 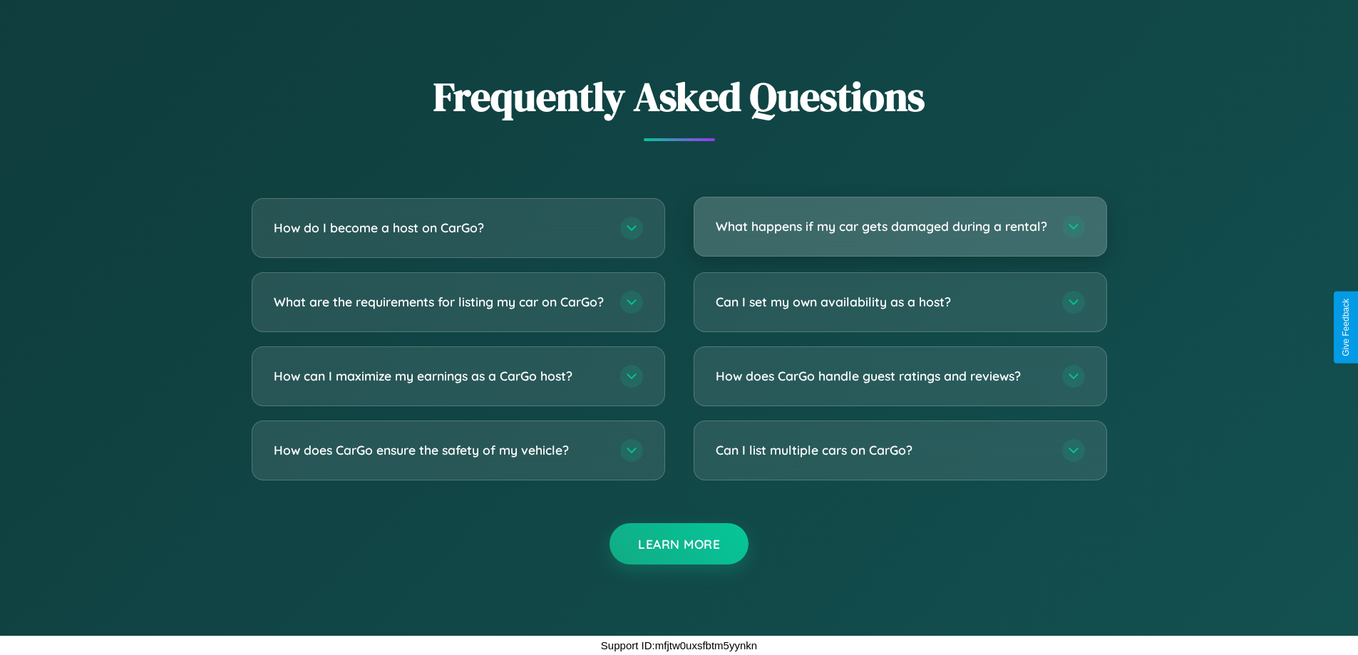 What do you see at coordinates (679, 96) in the screenshot?
I see `h2: Frequently Asked Questions` at bounding box center [679, 96].